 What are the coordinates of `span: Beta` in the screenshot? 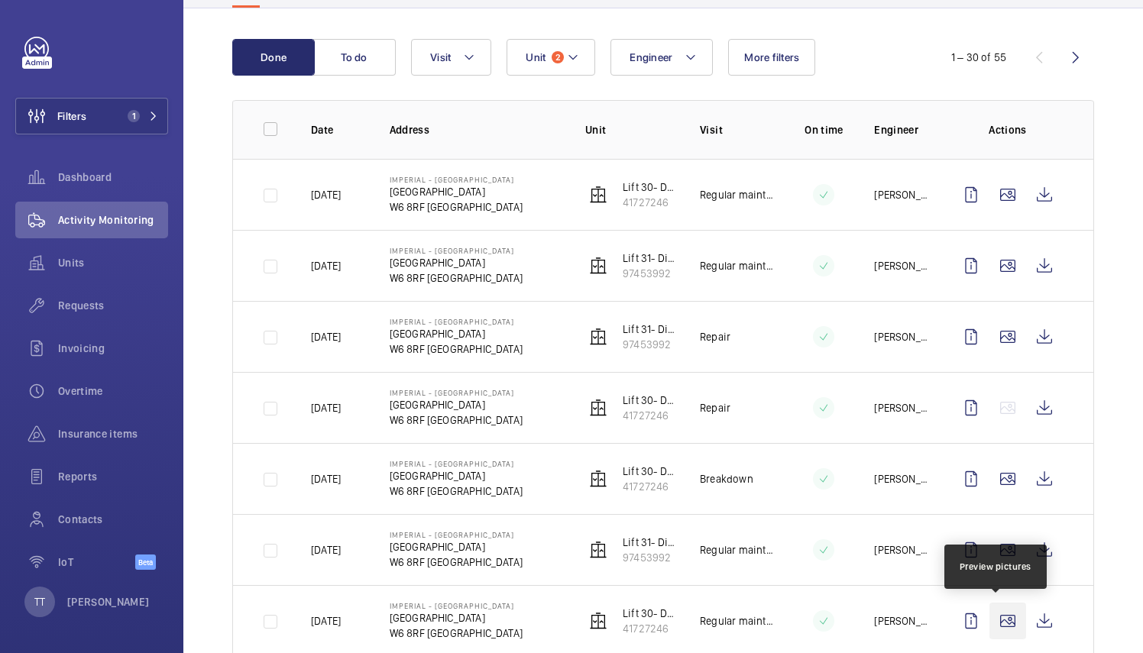 It's located at (145, 562).